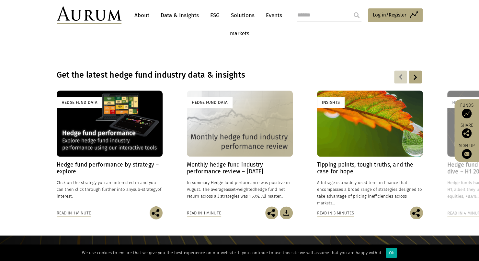 Image resolution: width=479 pixels, height=261 pixels. What do you see at coordinates (145, 189) in the screenshot?
I see `span: sub-strategy` at bounding box center [145, 189].